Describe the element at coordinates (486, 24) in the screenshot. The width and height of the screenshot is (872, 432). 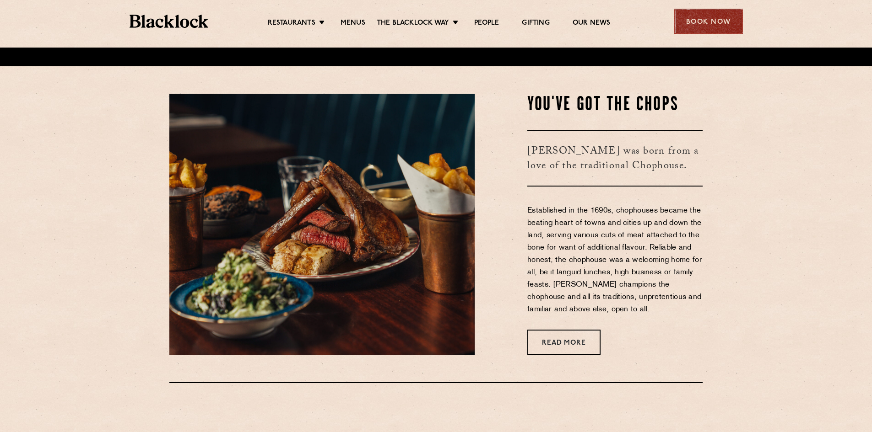
I see `a: People` at that location.